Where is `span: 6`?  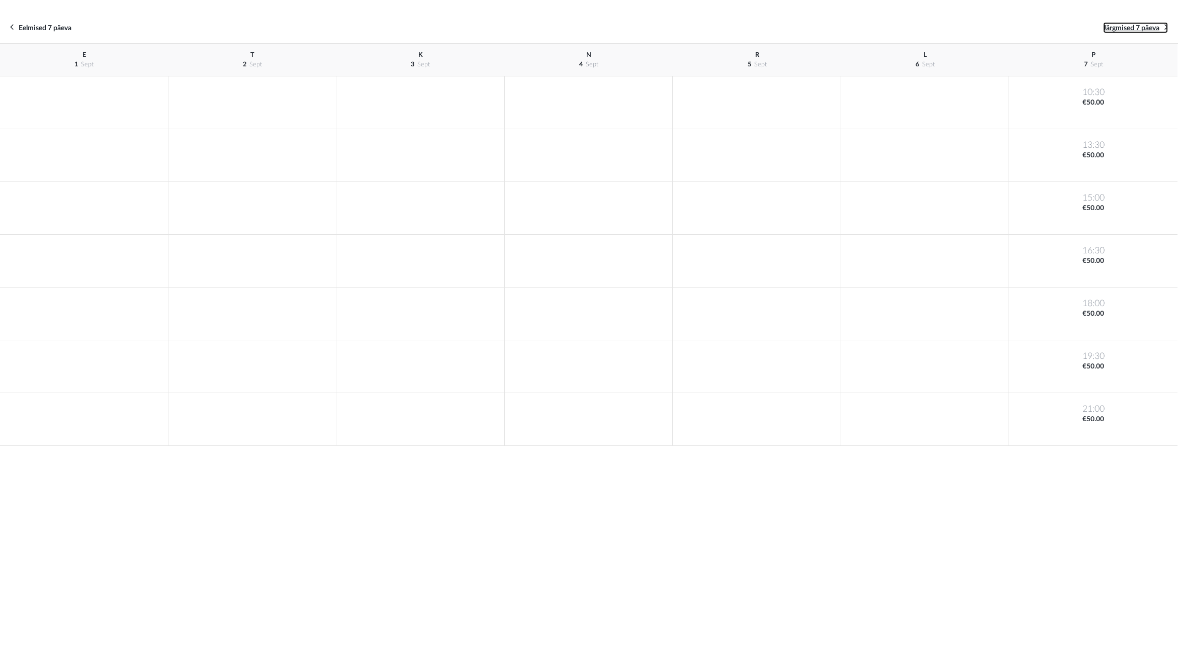
span: 6 is located at coordinates (917, 64).